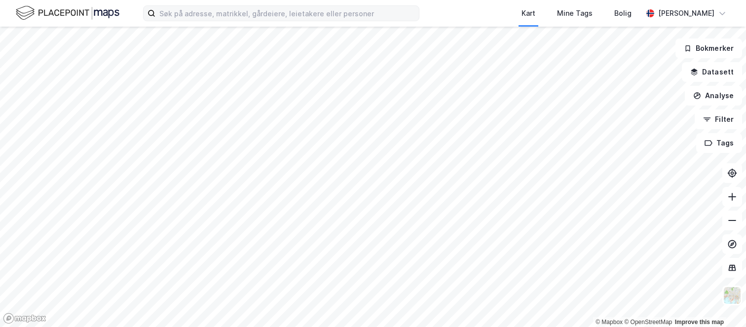  Describe the element at coordinates (721, 303) in the screenshot. I see `div: Chat Widget` at that location.